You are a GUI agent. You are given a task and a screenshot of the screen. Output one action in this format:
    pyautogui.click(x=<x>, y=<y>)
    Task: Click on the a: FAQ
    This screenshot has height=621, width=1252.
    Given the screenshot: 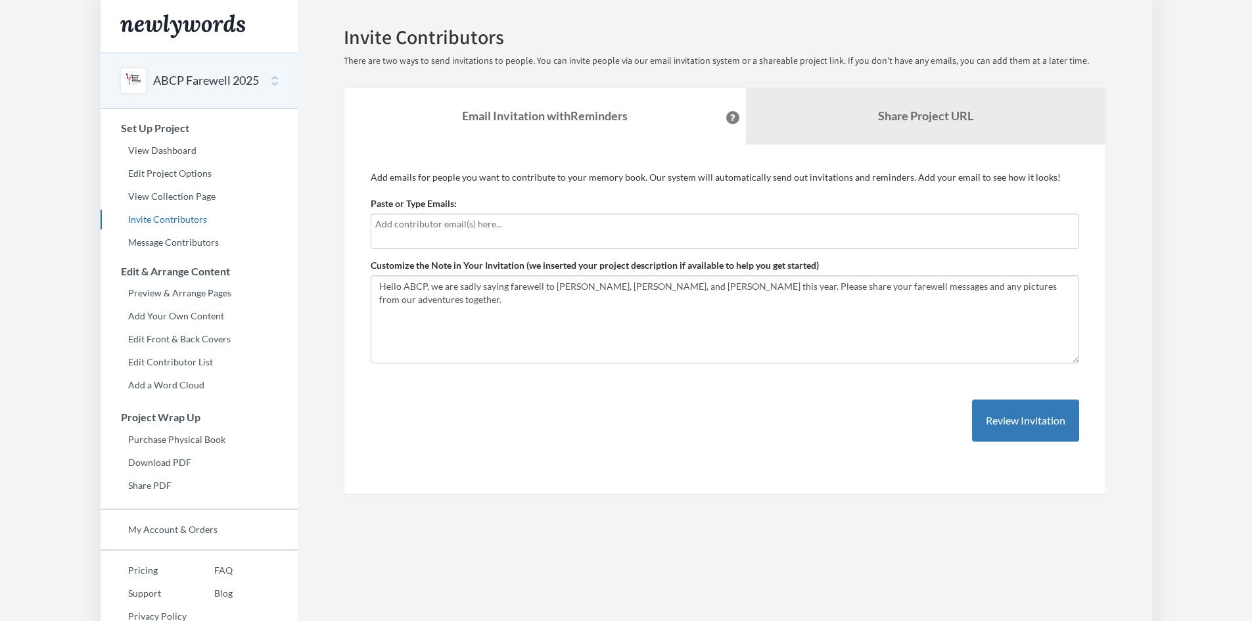 What is the action you would take?
    pyautogui.click(x=210, y=570)
    